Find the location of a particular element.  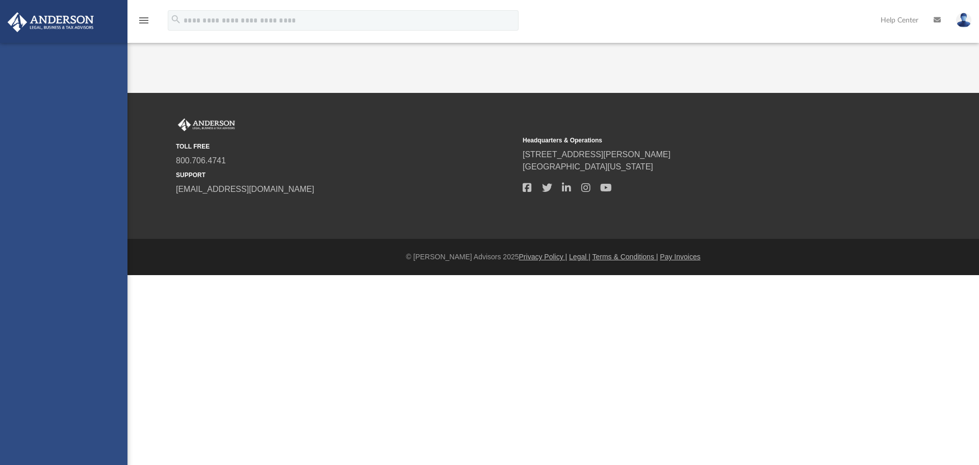

a: Pay Invoices is located at coordinates (680, 257).